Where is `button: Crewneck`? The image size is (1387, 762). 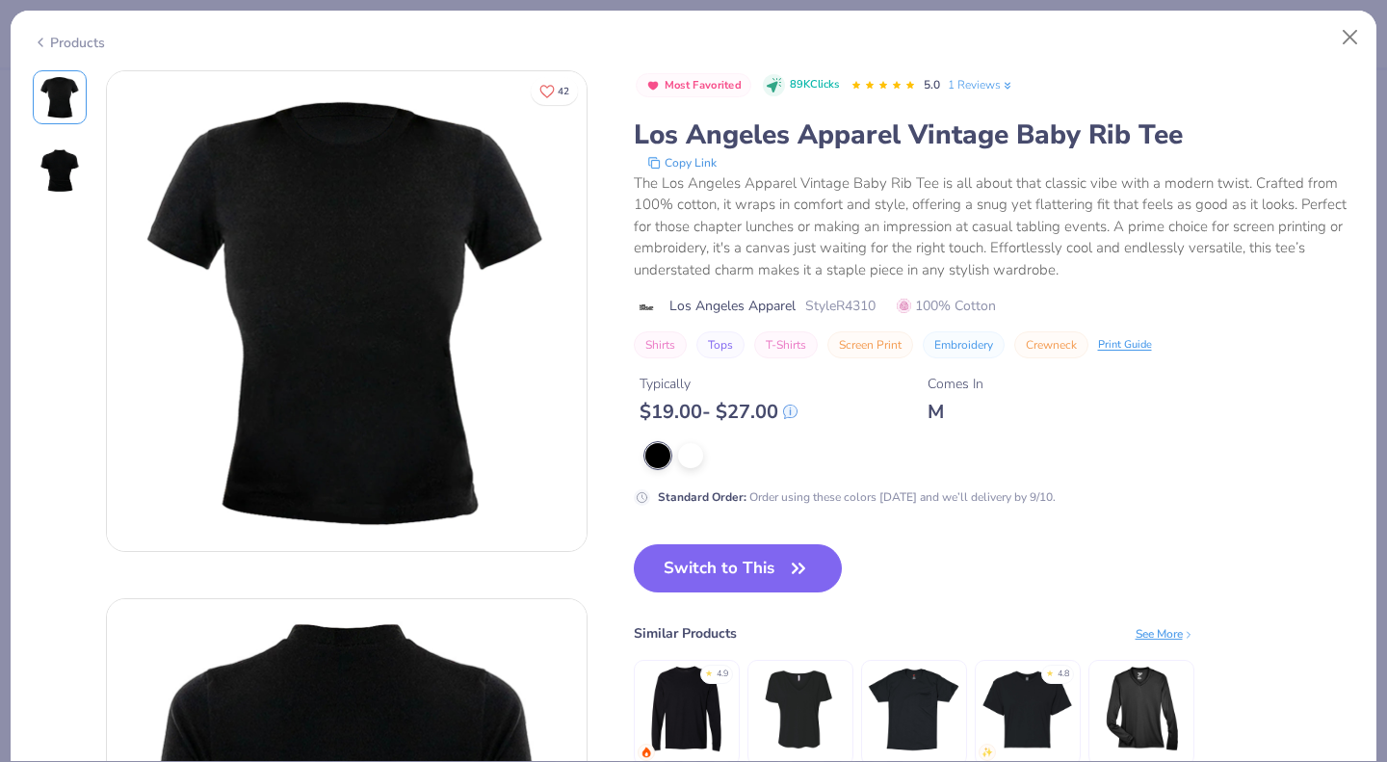 button: Crewneck is located at coordinates (1051, 345).